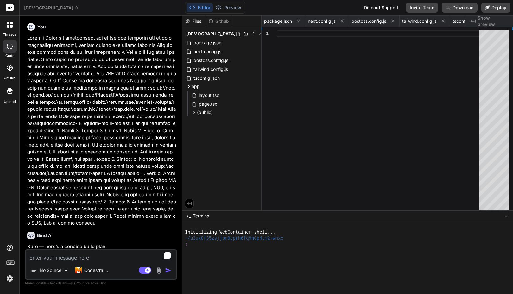 Image resolution: width=513 pixels, height=294 pixels. Describe the element at coordinates (194, 21) in the screenshot. I see `div: Files` at that location.